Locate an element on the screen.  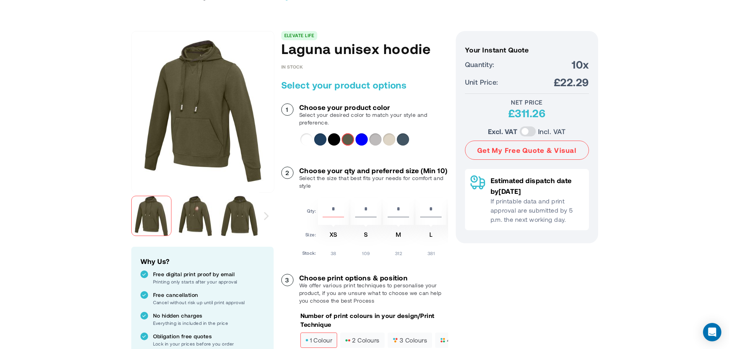
td: Size: is located at coordinates (309, 236).